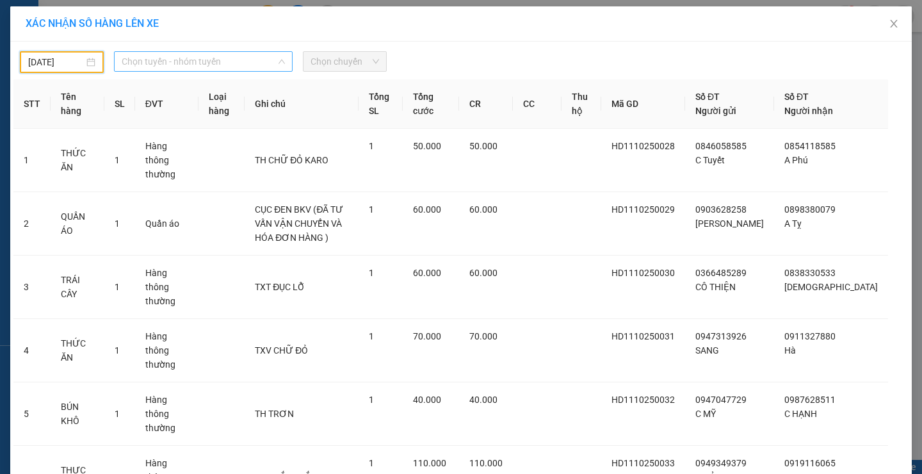  What do you see at coordinates (810, 273) in the screenshot?
I see `span: 0838330533` at bounding box center [810, 273].